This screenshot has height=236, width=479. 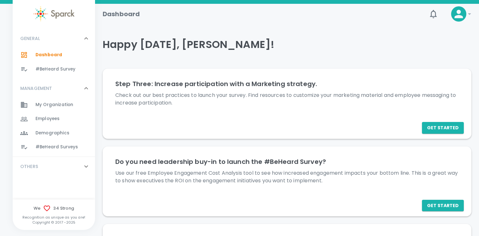 I want to click on span: My Organization, so click(x=54, y=105).